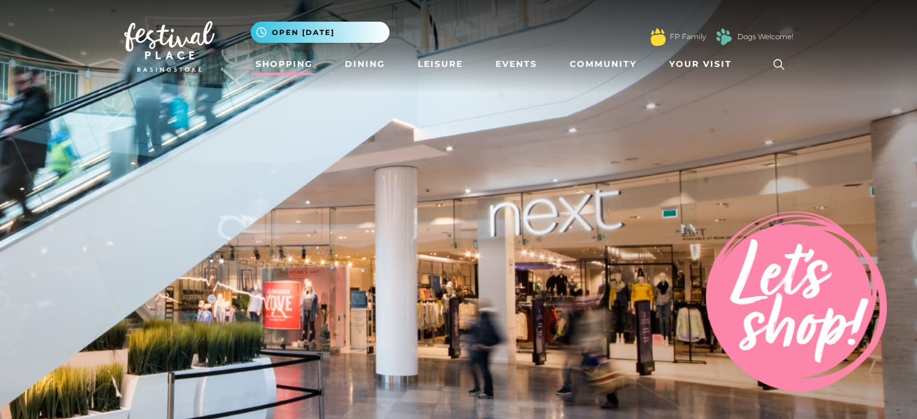 This screenshot has height=419, width=917. What do you see at coordinates (765, 37) in the screenshot?
I see `a: Dogs Welcome!` at bounding box center [765, 37].